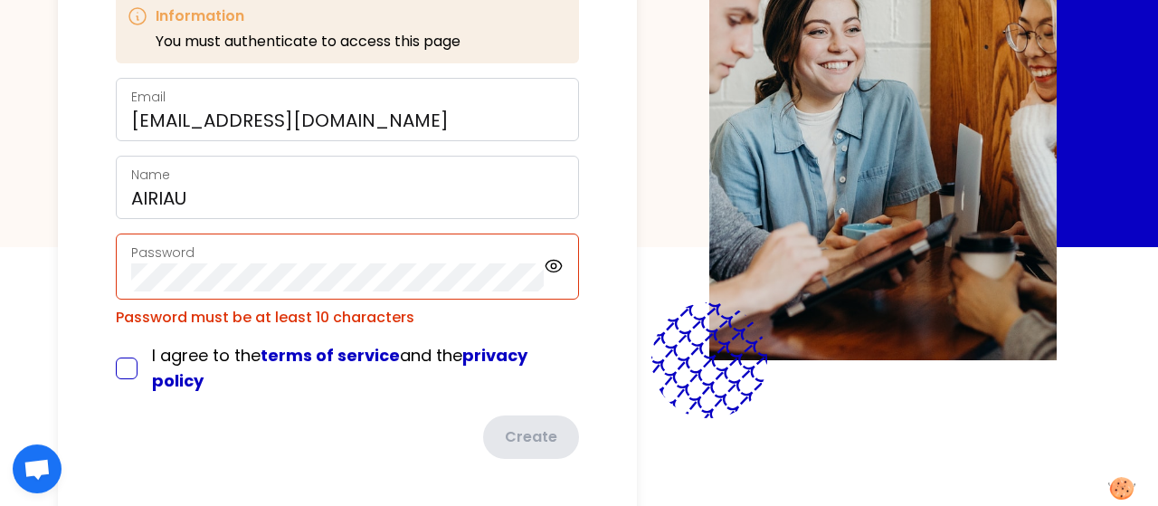 The width and height of the screenshot is (1158, 506). Describe the element at coordinates (150, 175) in the screenshot. I see `label: Name` at that location.